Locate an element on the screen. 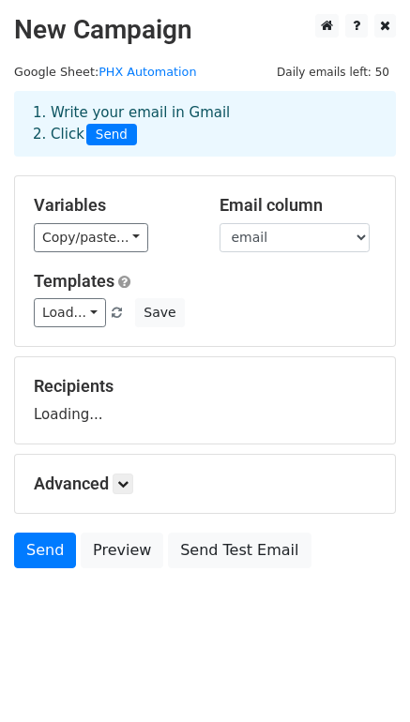 The image size is (410, 722). a: Load... is located at coordinates (69, 312).